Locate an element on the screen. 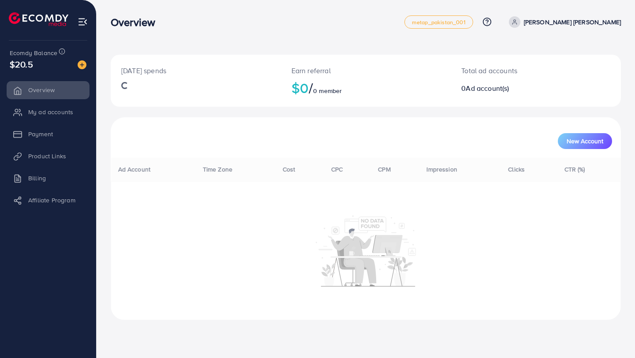  a: logo is located at coordinates (38, 19).